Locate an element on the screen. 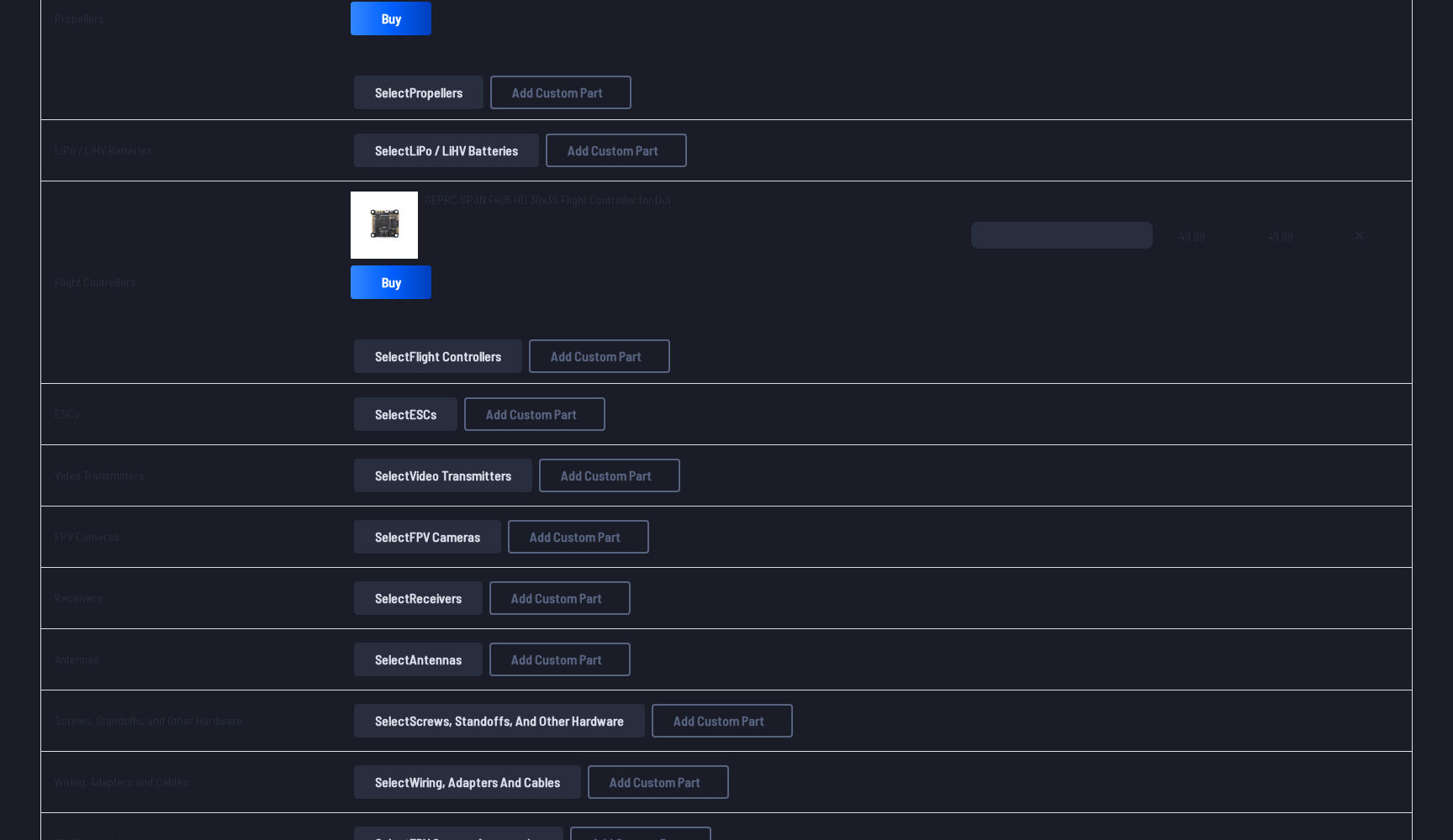  button: SelectVideo Transmitters is located at coordinates (443, 475).